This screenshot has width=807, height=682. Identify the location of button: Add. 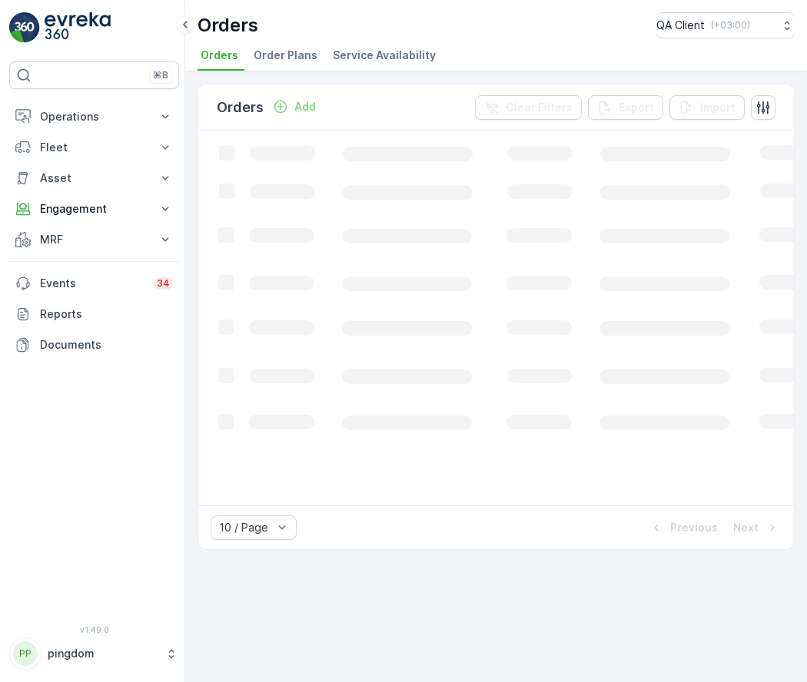
(294, 107).